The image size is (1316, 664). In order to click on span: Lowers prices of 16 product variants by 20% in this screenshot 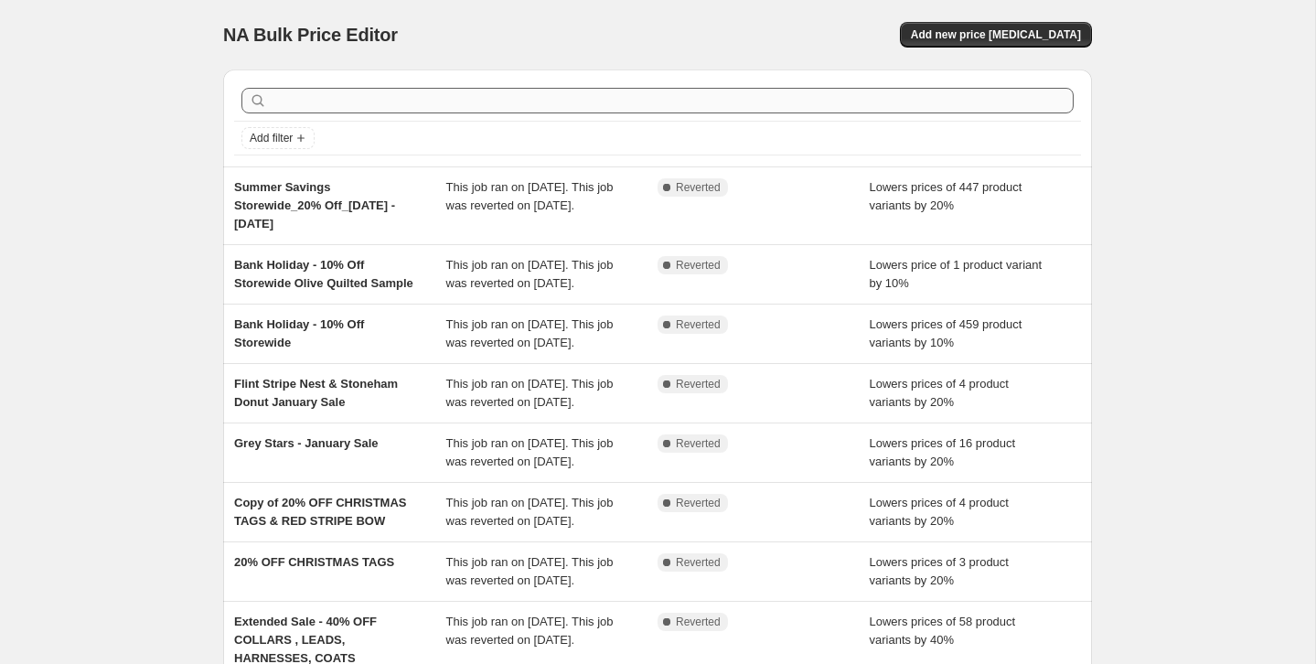, I will do `click(943, 452)`.